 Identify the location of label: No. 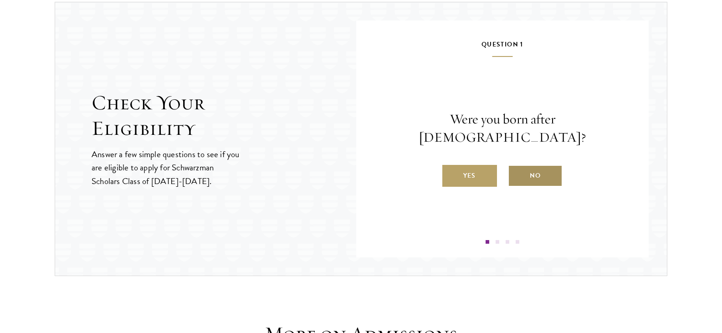
(535, 176).